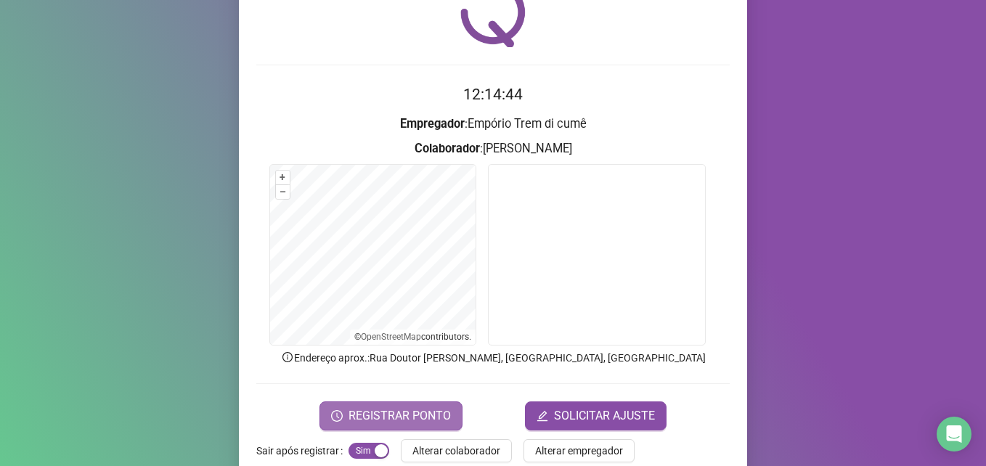  What do you see at coordinates (302, 451) in the screenshot?
I see `label: Sair após registrar` at bounding box center [302, 451].